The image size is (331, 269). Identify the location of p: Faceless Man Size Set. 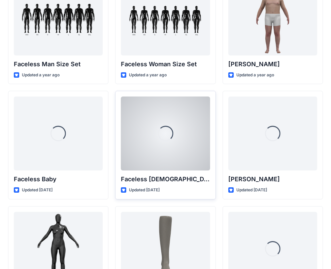
(58, 64).